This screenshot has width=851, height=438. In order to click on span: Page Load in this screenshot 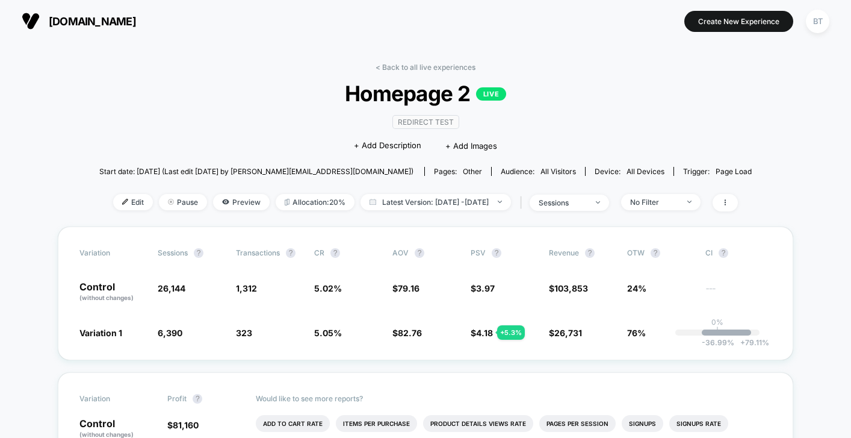, I will do `click(734, 171)`.